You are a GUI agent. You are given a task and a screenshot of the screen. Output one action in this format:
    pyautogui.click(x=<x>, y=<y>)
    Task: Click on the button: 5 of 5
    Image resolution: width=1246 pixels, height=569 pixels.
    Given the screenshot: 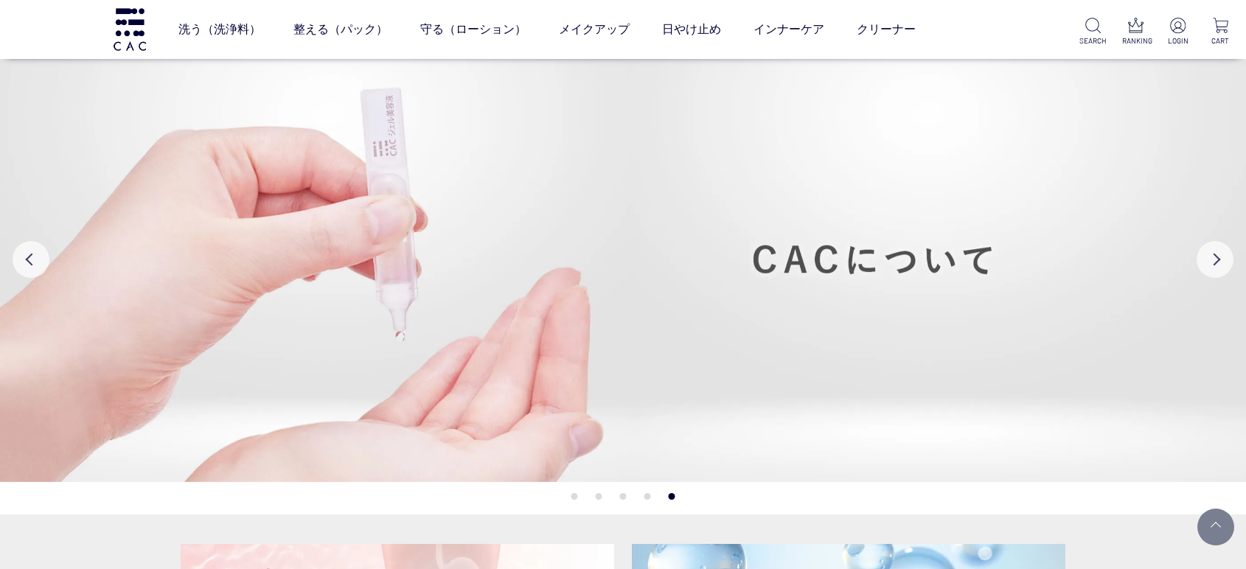 What is the action you would take?
    pyautogui.click(x=671, y=496)
    